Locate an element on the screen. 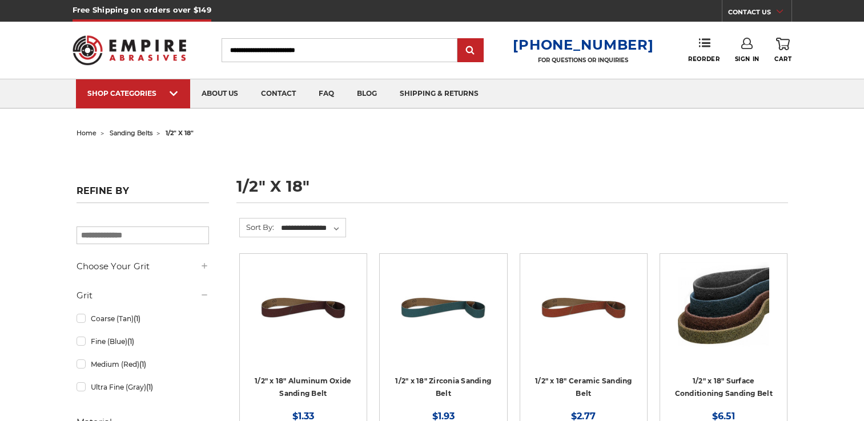 The height and width of the screenshot is (421, 864). a: home is located at coordinates (86, 133).